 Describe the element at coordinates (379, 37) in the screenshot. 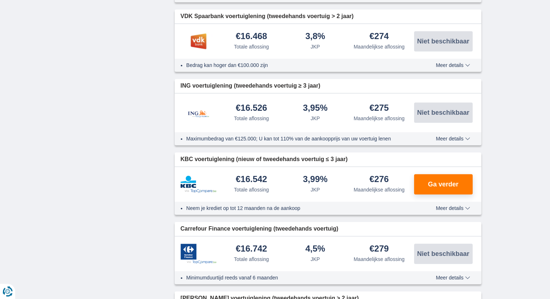

I see `div: €274` at that location.